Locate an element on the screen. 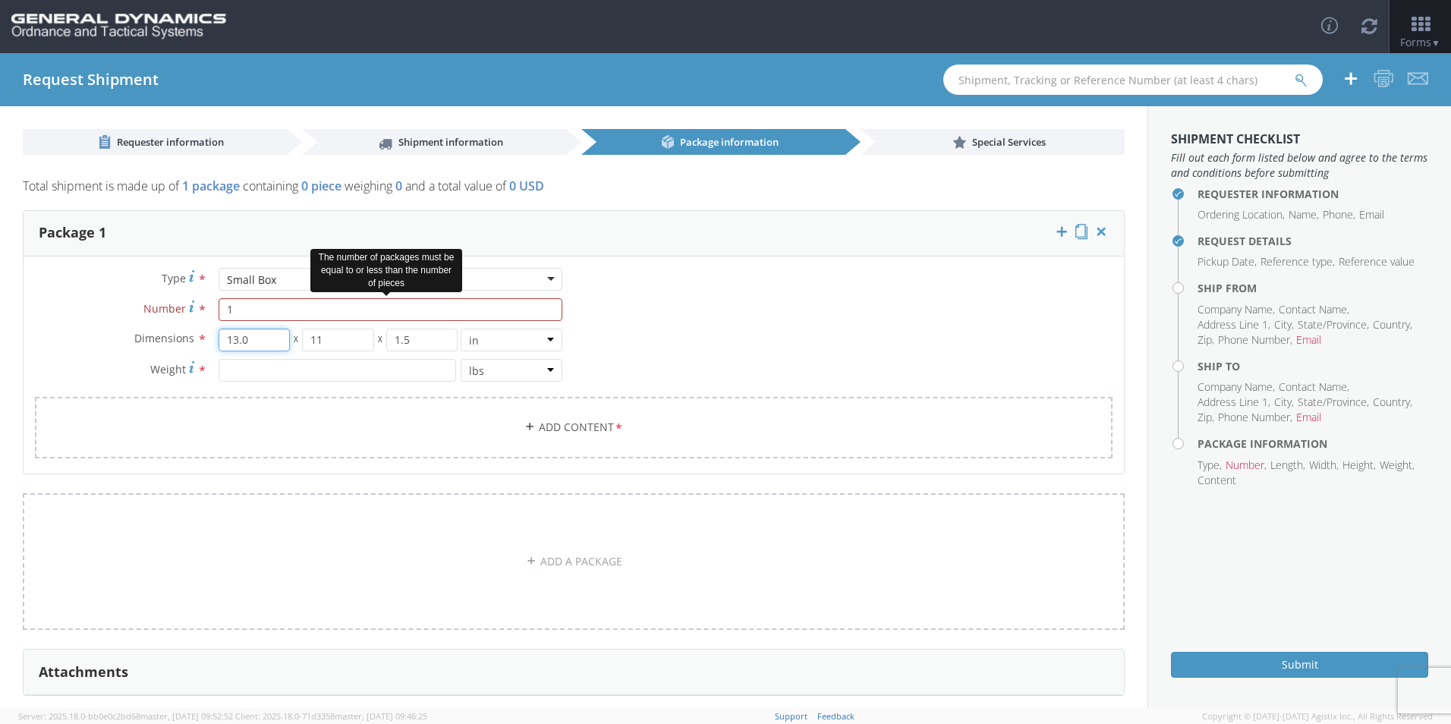 Image resolution: width=1451 pixels, height=724 pixels. h4: Requester Information is located at coordinates (1313, 194).